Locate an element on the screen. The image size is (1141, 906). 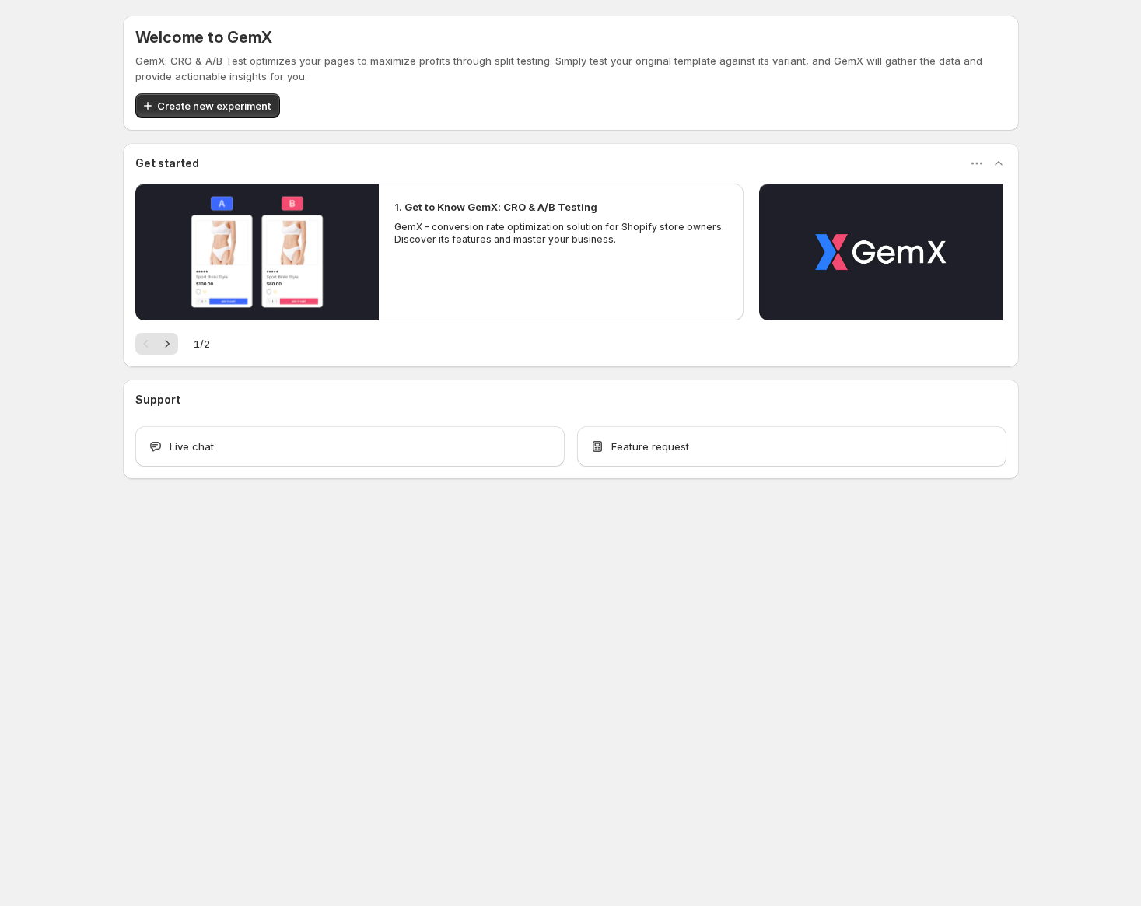
h2: 1. Get to Know GemX: CRO & A/B Testing is located at coordinates (495, 207).